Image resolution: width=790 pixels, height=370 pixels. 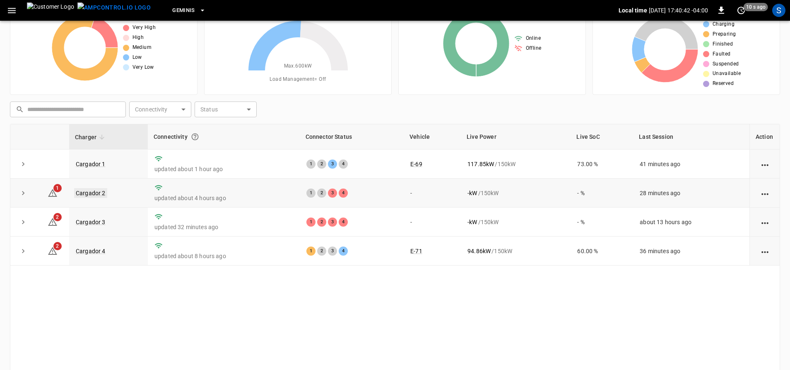 I want to click on td: 73.00 %, so click(x=602, y=164).